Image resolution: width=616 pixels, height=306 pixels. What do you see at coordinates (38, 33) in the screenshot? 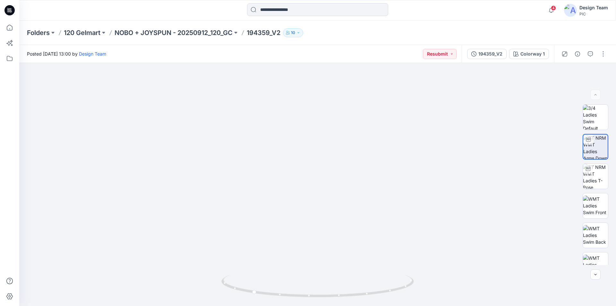
I see `p: Folders` at bounding box center [38, 33].